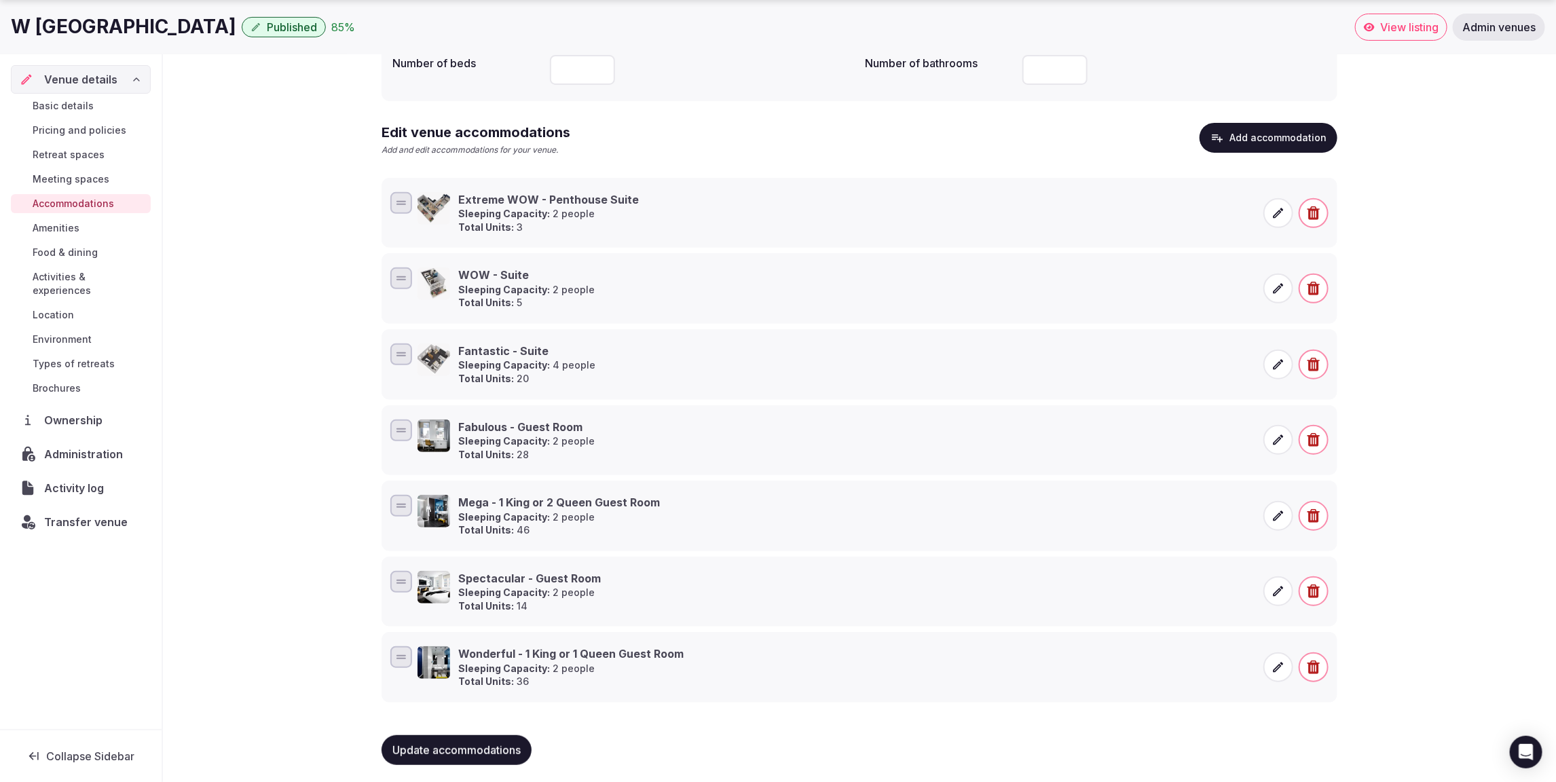 The width and height of the screenshot is (1556, 782). I want to click on span: Pricing and policies, so click(79, 130).